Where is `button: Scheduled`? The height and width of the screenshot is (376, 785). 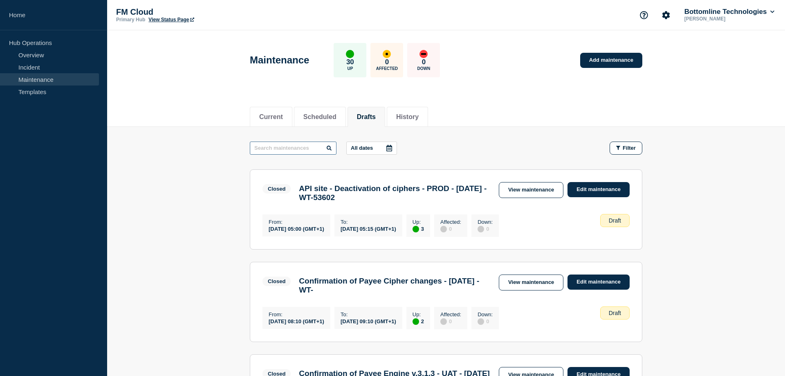 button: Scheduled is located at coordinates (320, 117).